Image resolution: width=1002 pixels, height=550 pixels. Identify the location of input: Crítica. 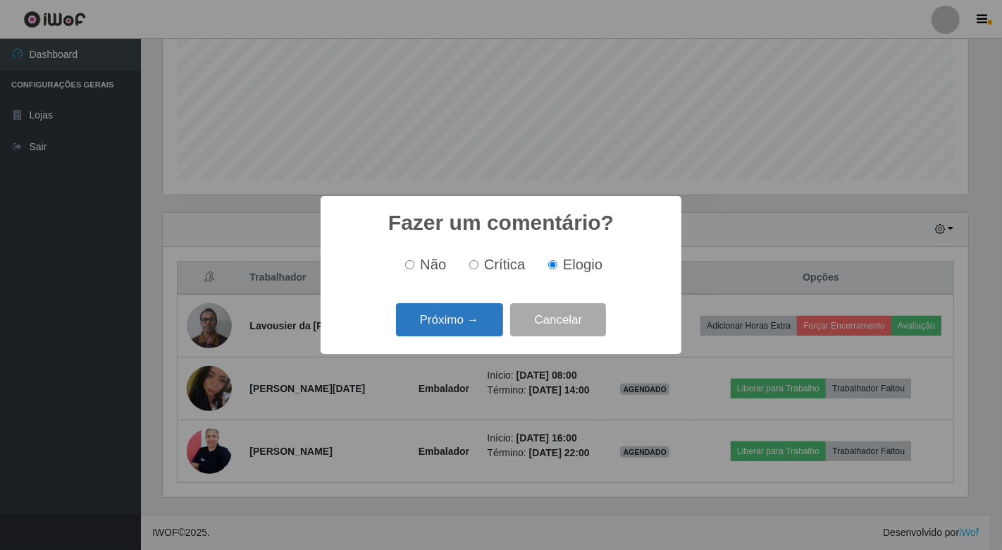
(474, 264).